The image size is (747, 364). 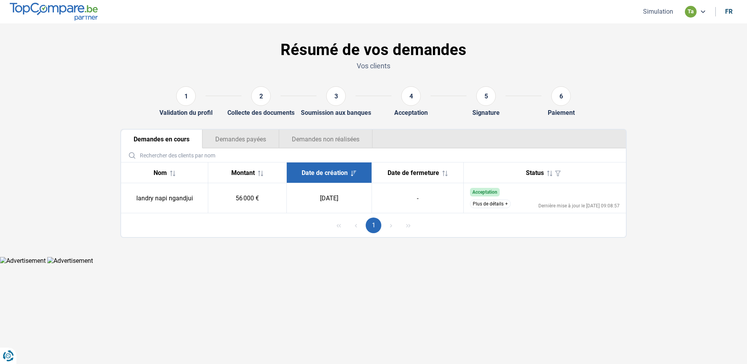 I want to click on button: Demandes payées, so click(x=241, y=139).